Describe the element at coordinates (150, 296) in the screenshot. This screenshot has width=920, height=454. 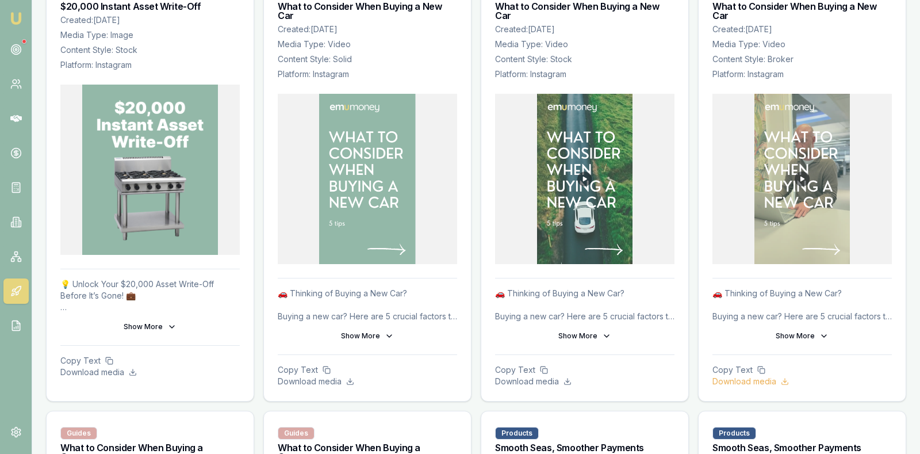
I see `p: 💡 Unlock Your $20,000 Asset Write-Off Before It’s Gone! 💼 The clock is ticking! Don’t let the end...` at that location.